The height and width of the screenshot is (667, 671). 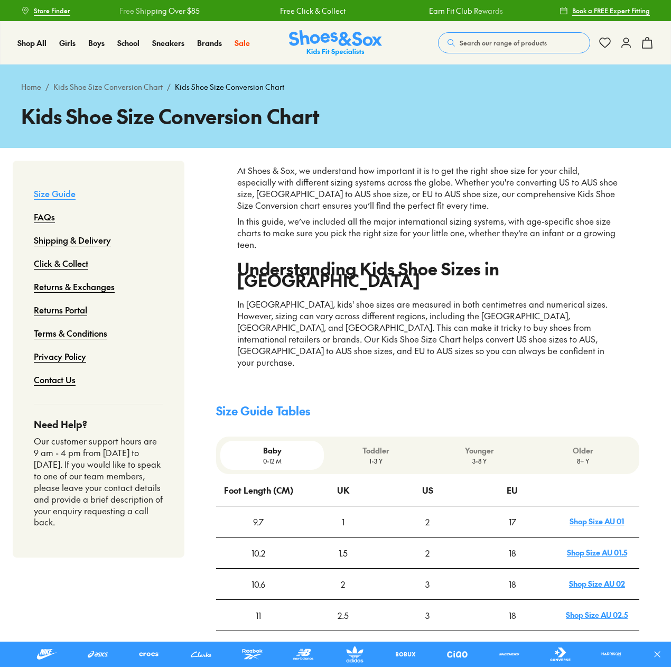 I want to click on a: Returns Portal, so click(x=60, y=310).